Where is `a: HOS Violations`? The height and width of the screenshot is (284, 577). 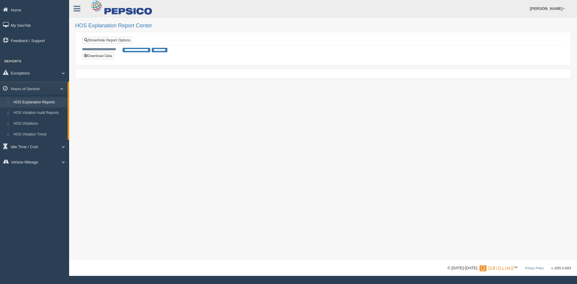
a: HOS Violations is located at coordinates (39, 124).